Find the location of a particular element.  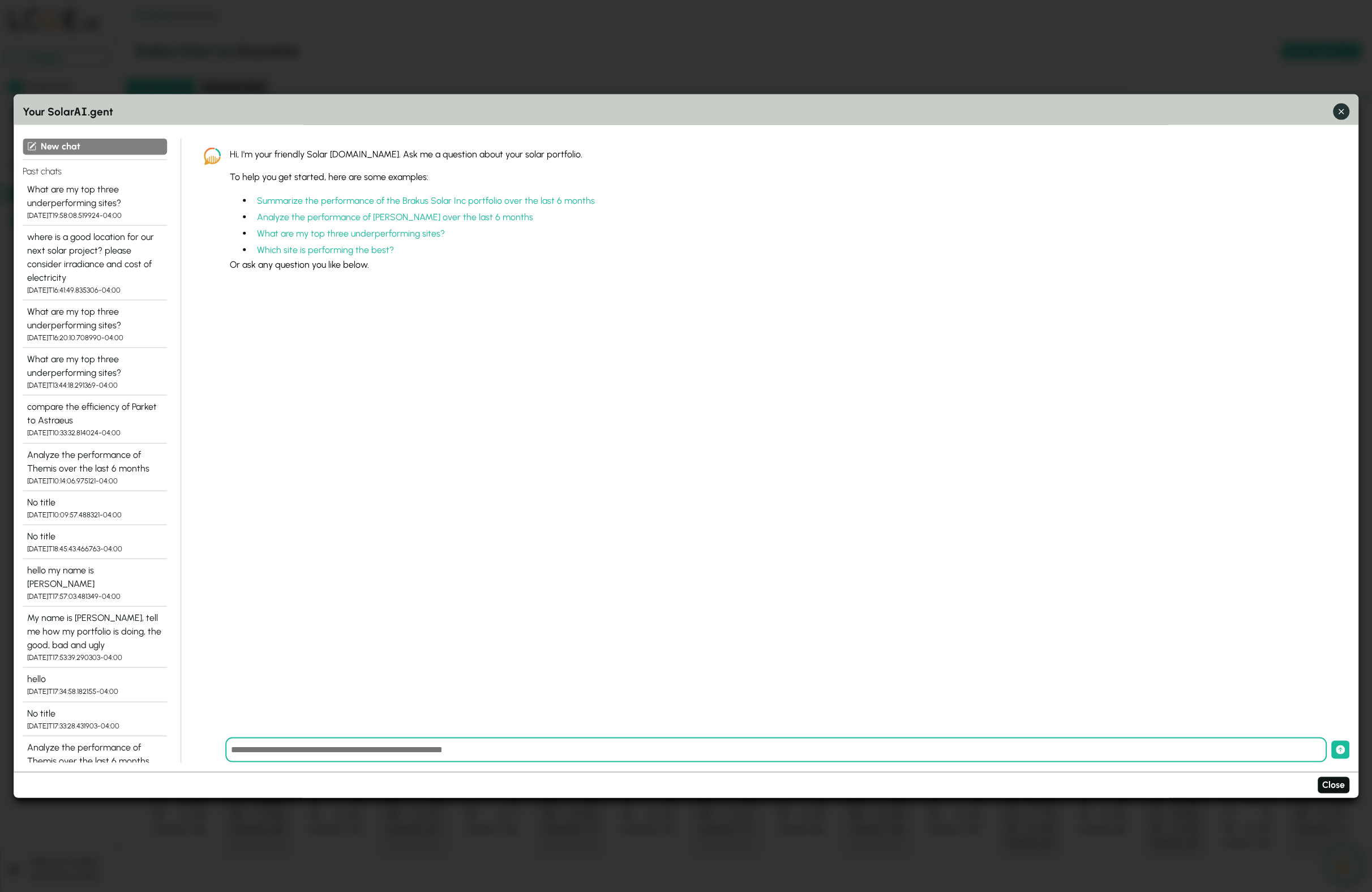

h4: Past chats is located at coordinates (95, 168).